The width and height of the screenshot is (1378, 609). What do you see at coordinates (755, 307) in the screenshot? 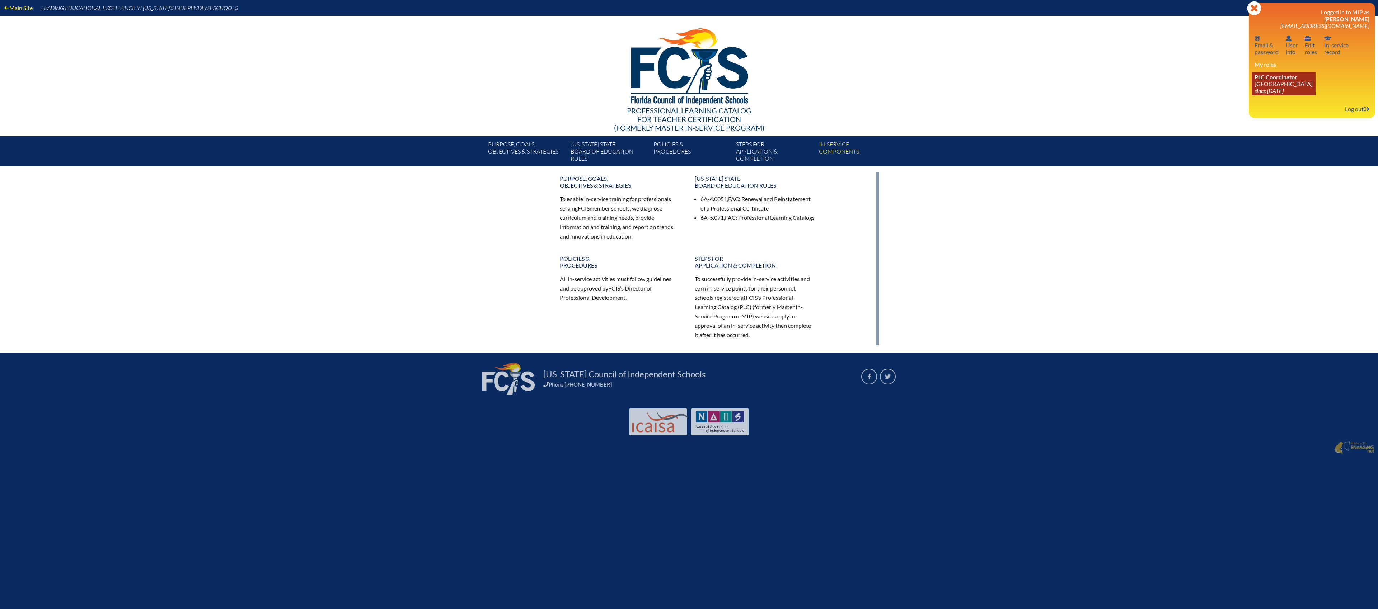
I see `p: To successfully provide in-service activities and earn in-service points for their personnel, sch...` at bounding box center [755, 307].